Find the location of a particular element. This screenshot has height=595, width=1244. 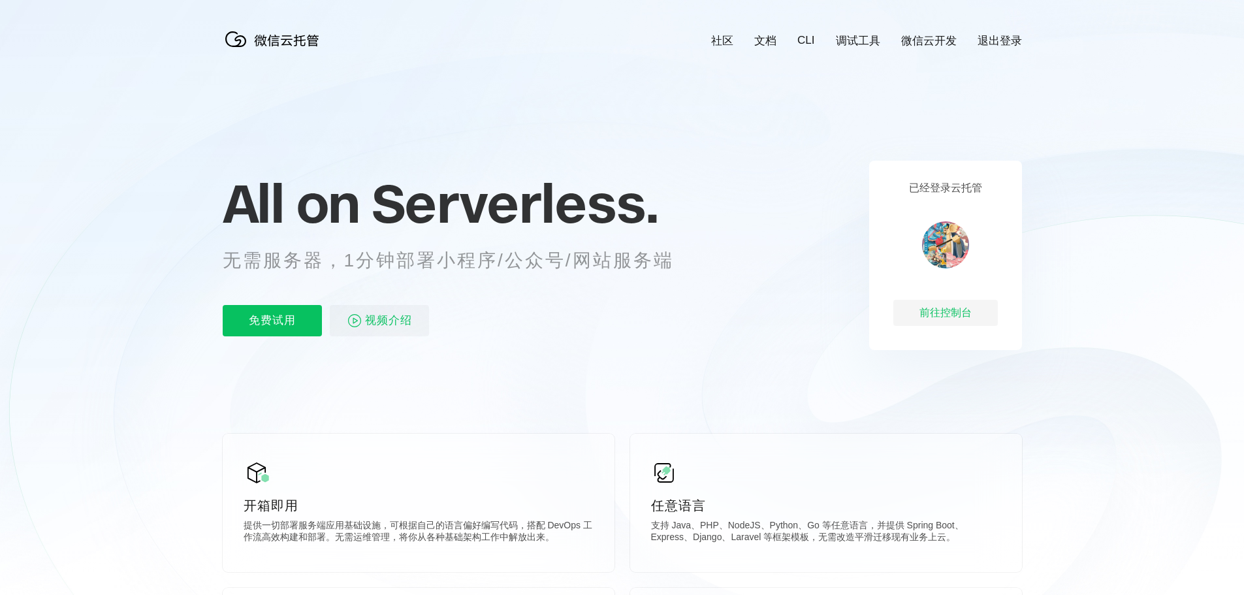

span: 视频介绍 is located at coordinates (389, 321).